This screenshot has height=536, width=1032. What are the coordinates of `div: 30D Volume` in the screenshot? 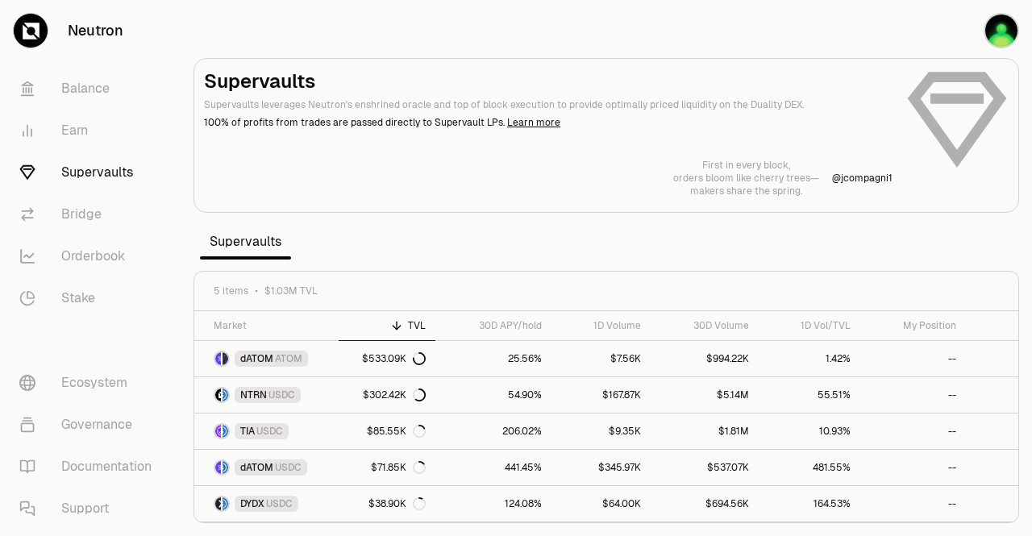 It's located at (705, 326).